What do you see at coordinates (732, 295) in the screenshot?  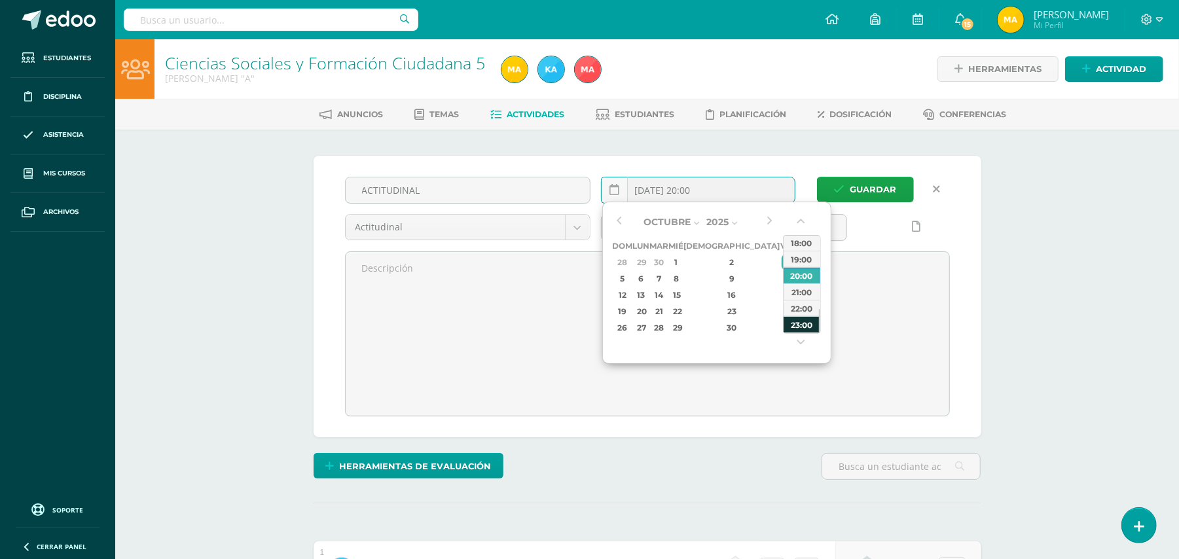 I see `div: 16` at bounding box center [732, 295].